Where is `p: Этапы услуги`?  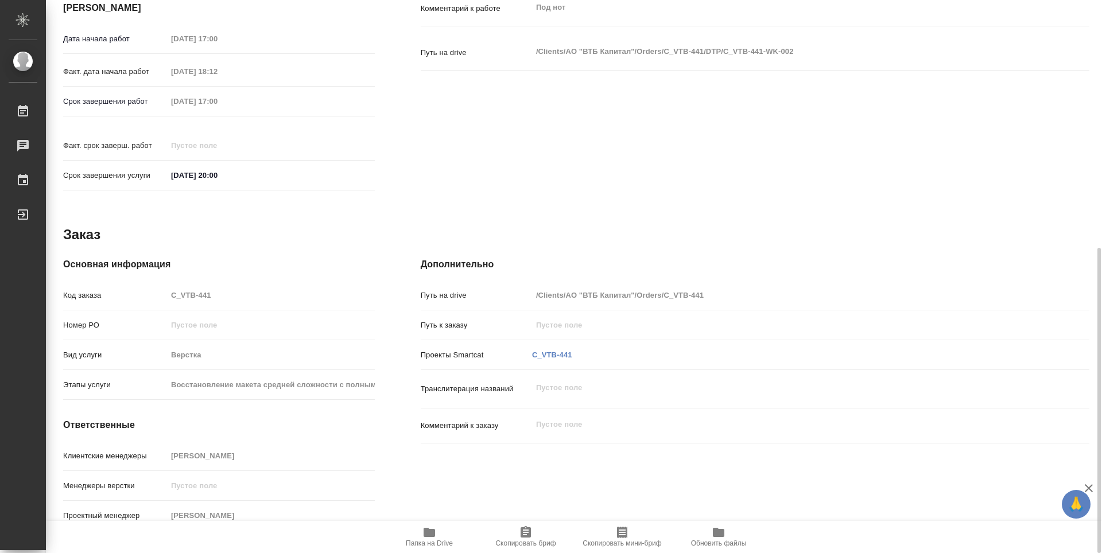 p: Этапы услуги is located at coordinates (115, 385).